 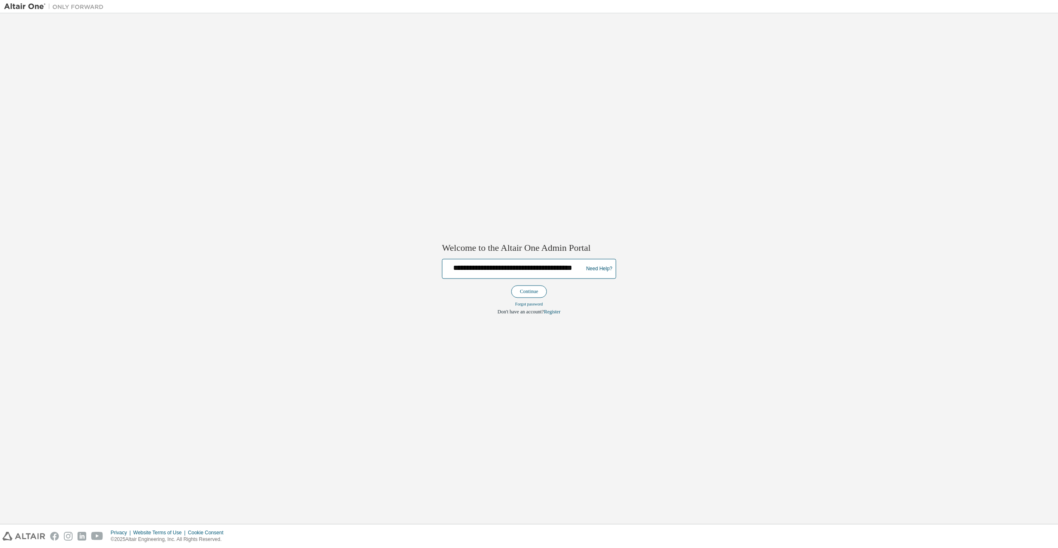 I want to click on img: altair_logo.svg, so click(x=24, y=536).